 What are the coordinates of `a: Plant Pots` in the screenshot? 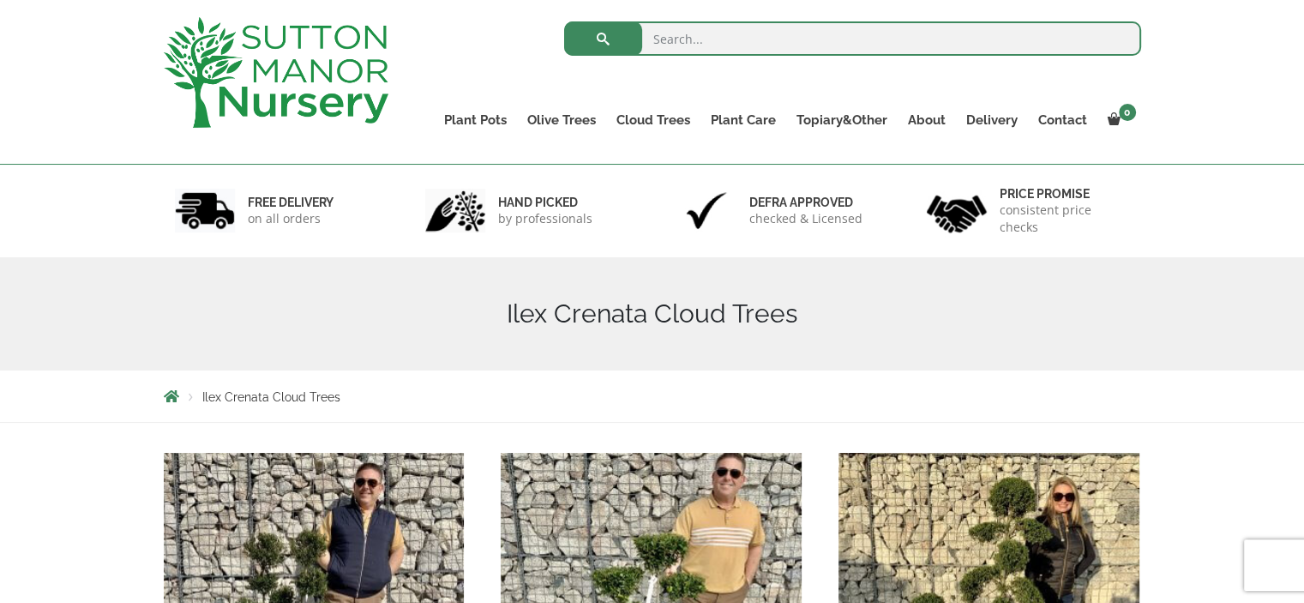 It's located at (475, 120).